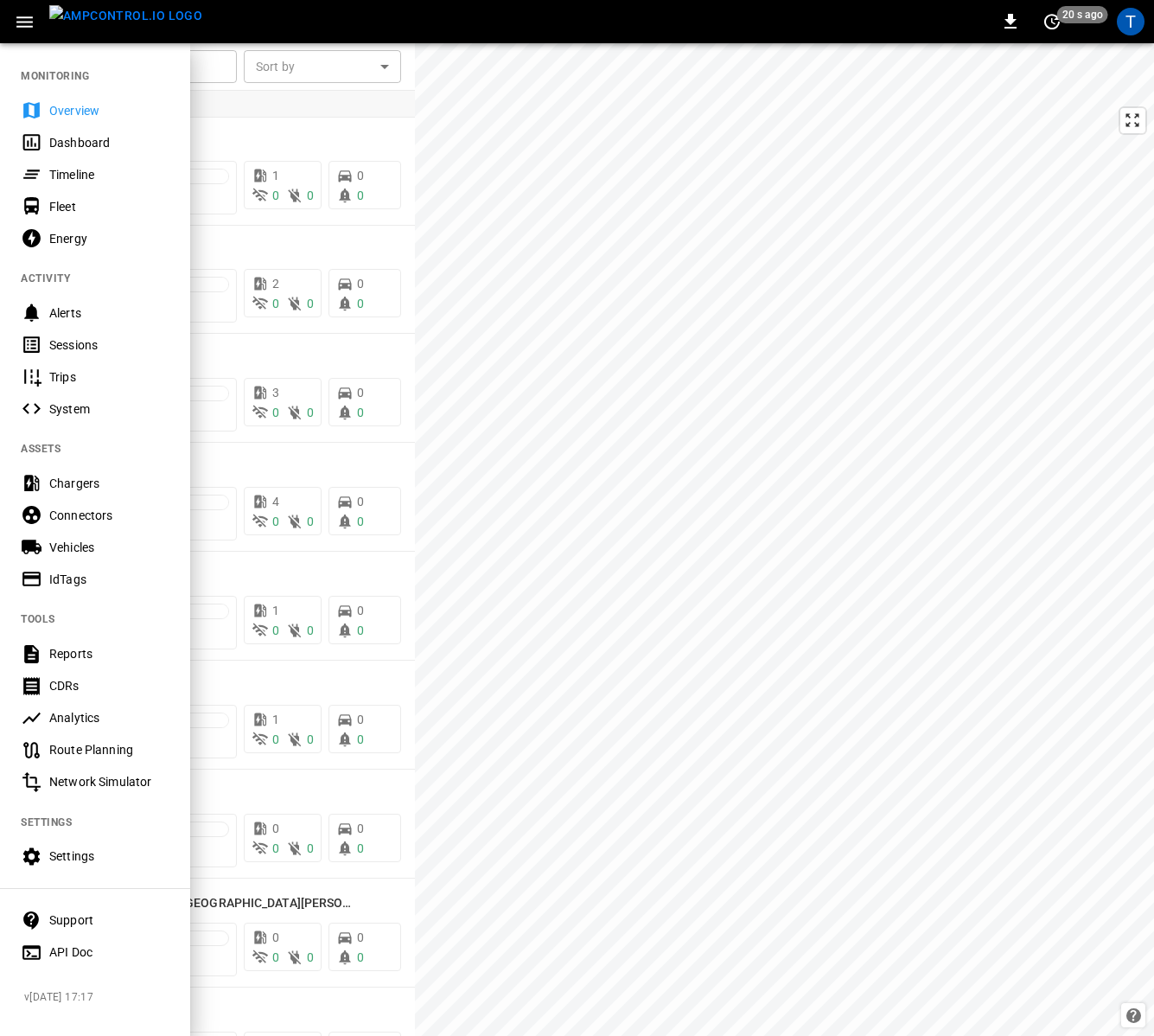 This screenshot has height=1036, width=1154. I want to click on div: Route Planning, so click(109, 750).